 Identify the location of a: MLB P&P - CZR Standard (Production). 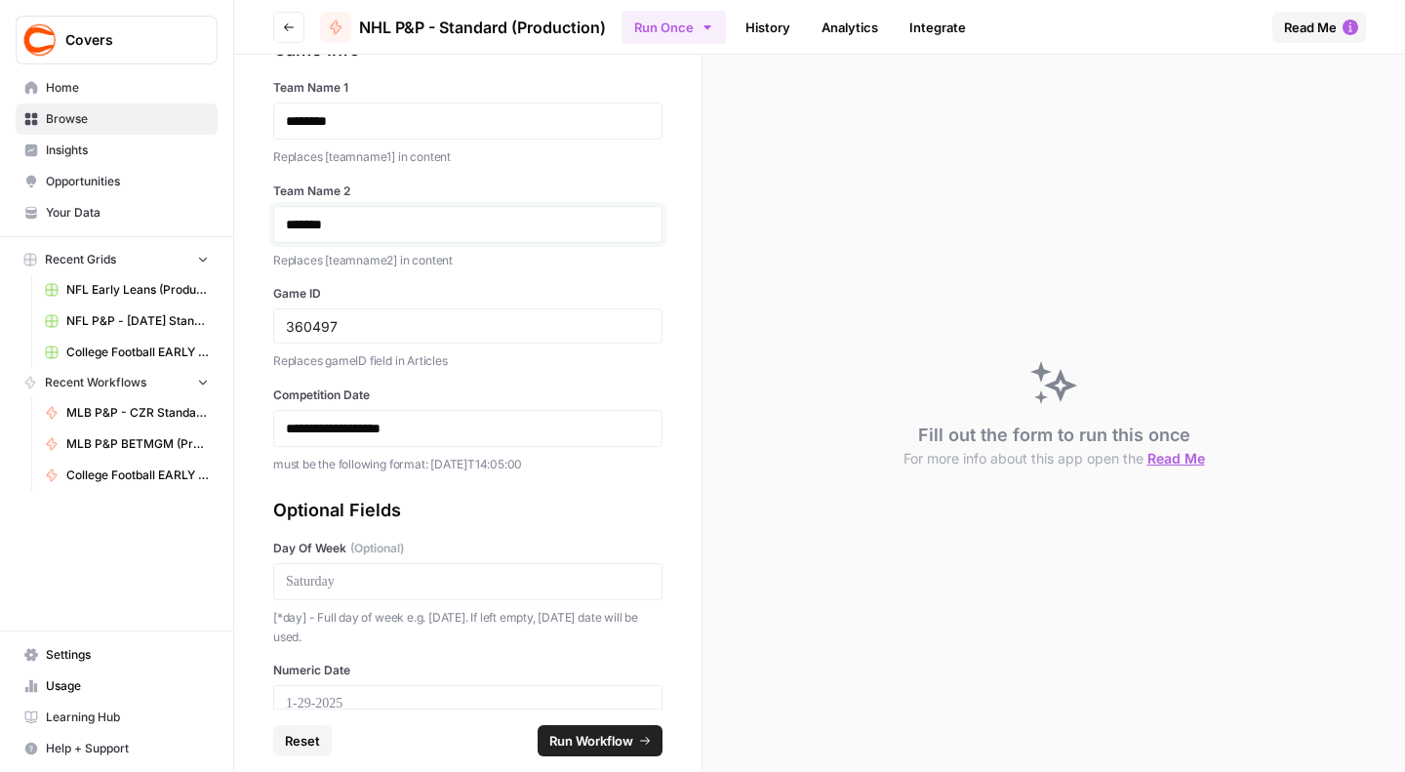
(127, 413).